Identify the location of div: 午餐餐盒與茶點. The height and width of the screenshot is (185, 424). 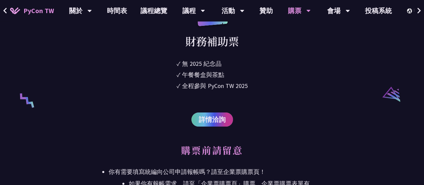
(203, 74).